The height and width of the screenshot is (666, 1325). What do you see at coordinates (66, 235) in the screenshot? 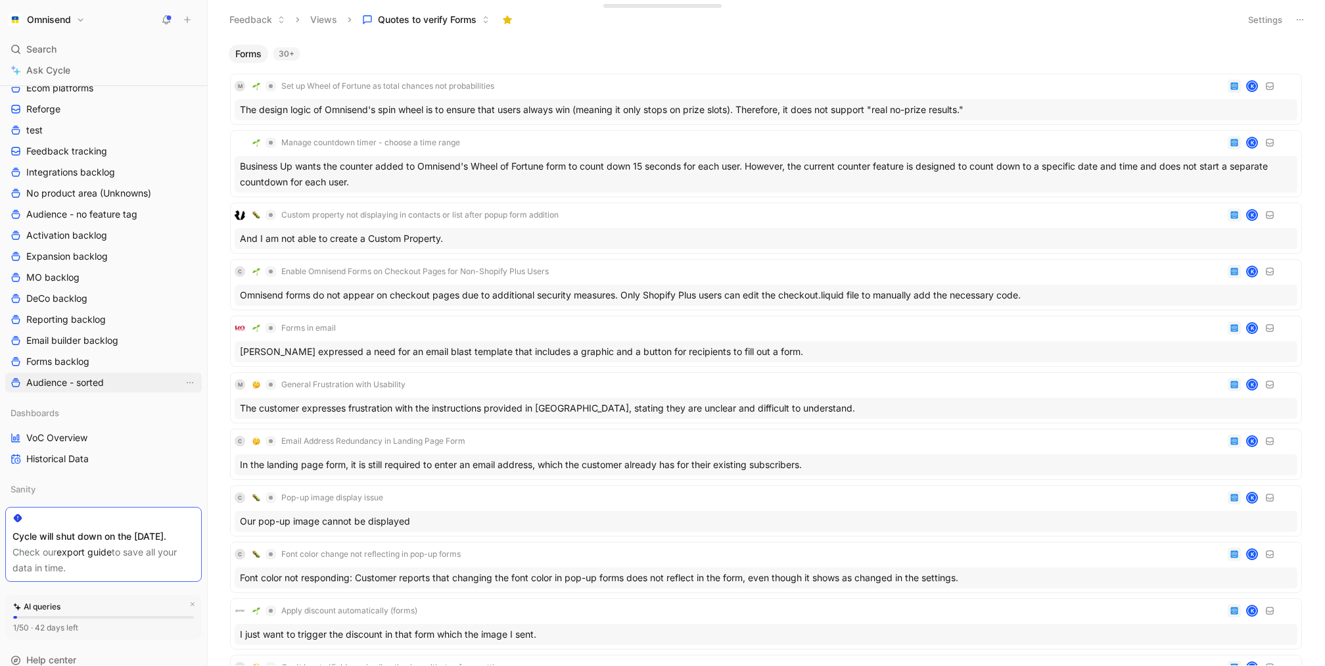
I see `span: Activation backlog` at bounding box center [66, 235].